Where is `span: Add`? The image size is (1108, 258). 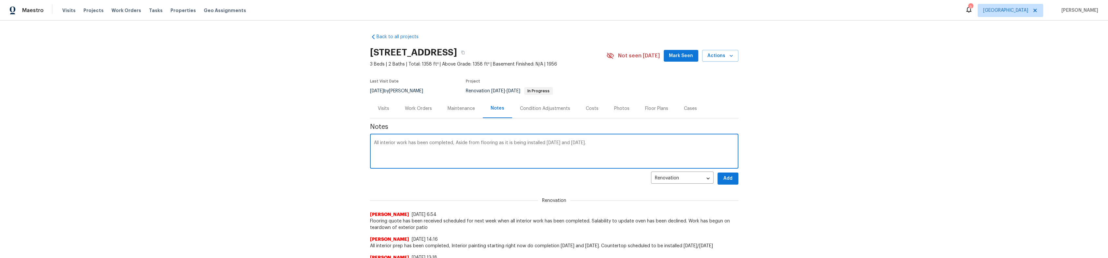 span: Add is located at coordinates (728, 178).